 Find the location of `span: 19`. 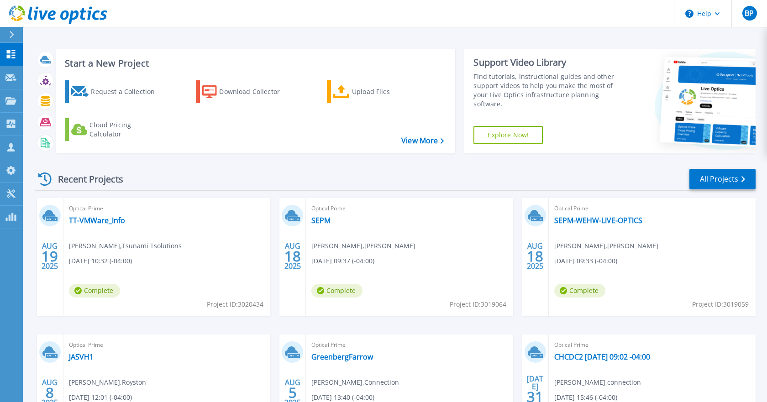

span: 19 is located at coordinates (50, 256).